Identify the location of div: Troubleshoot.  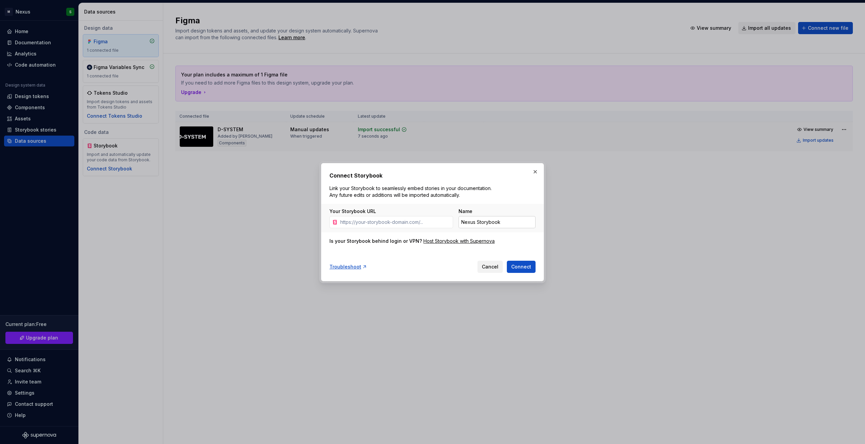
(349, 267).